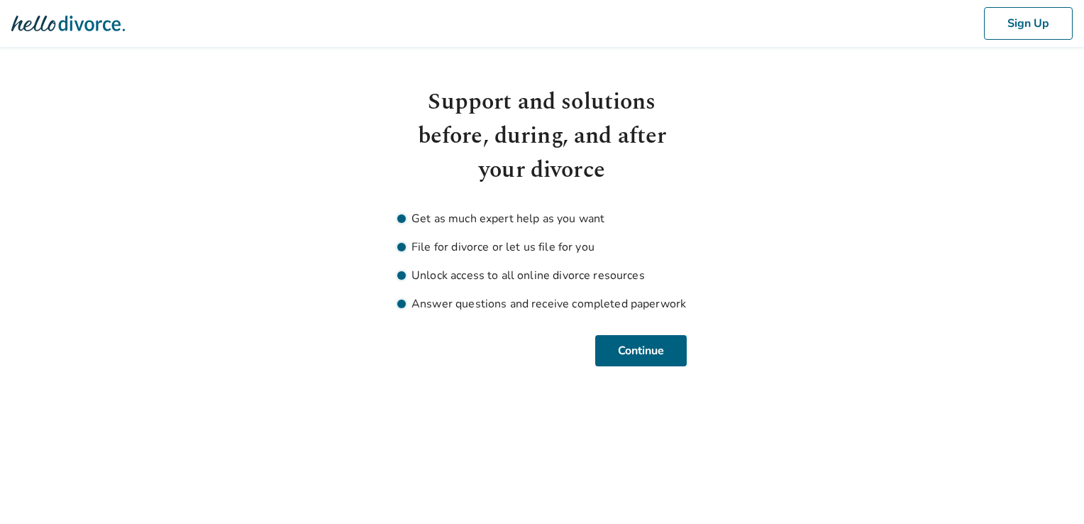 The image size is (1084, 524). I want to click on img: Hello Divorce Logo, so click(68, 23).